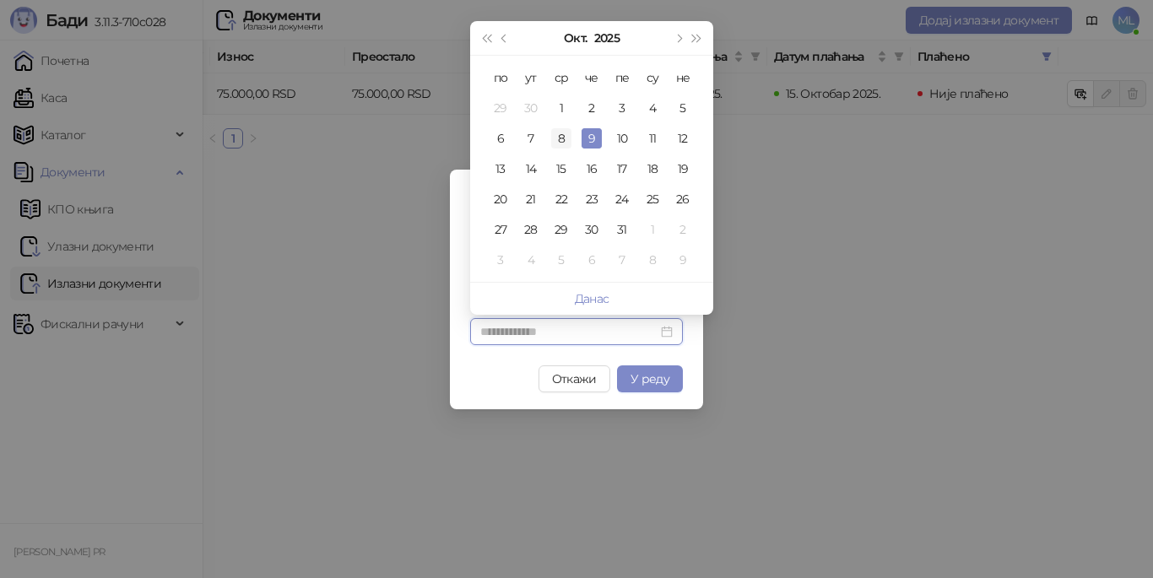 The height and width of the screenshot is (578, 1153). What do you see at coordinates (592, 138) in the screenshot?
I see `td: 2025-10-09` at bounding box center [592, 138].